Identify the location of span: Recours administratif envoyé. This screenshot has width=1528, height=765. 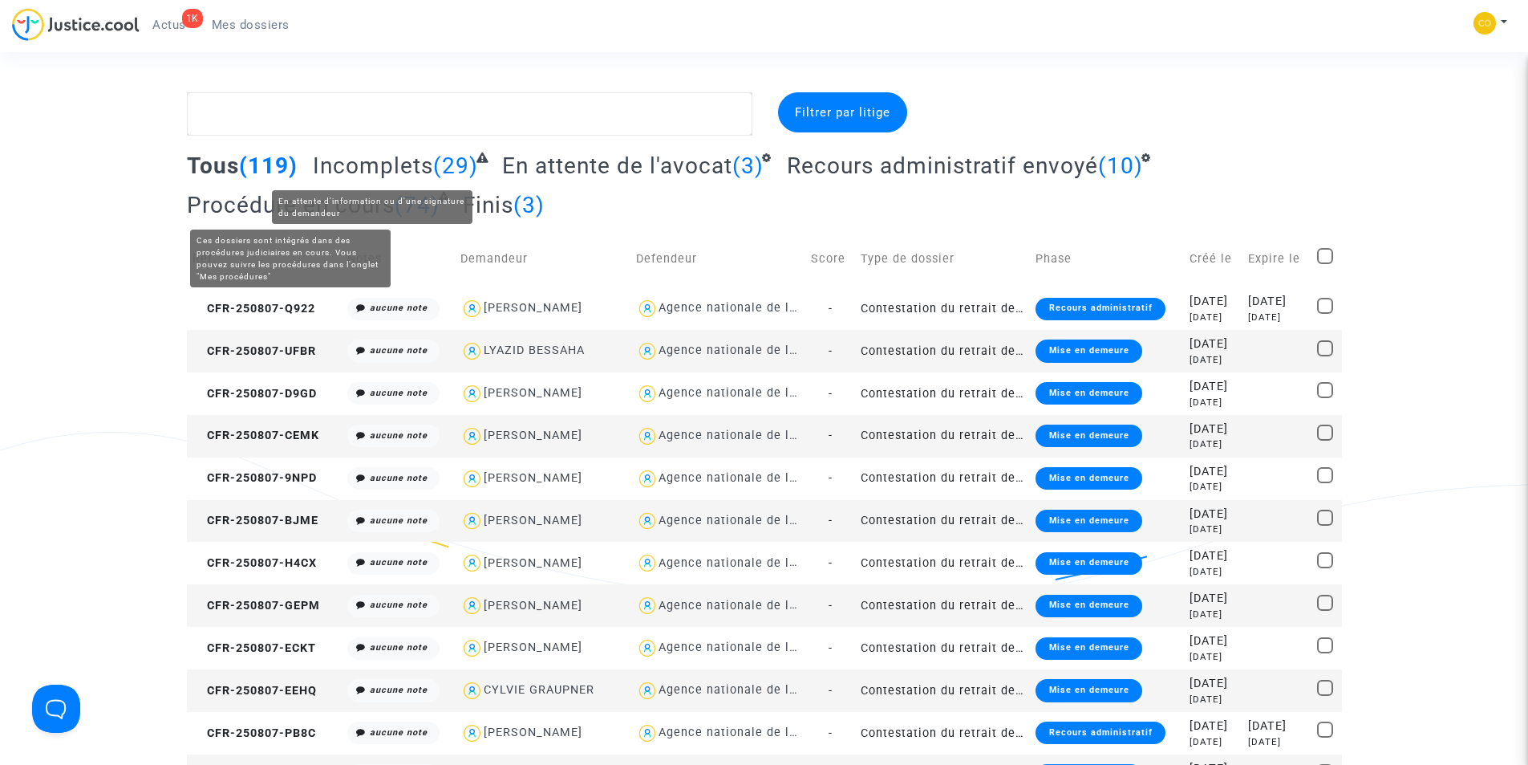
(943, 165).